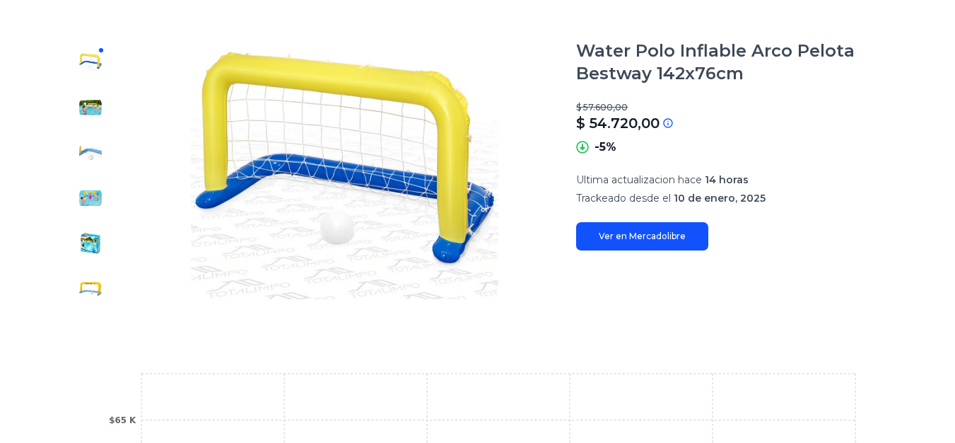 The image size is (955, 443). What do you see at coordinates (642, 236) in the screenshot?
I see `a: Ver en Mercadolibre` at bounding box center [642, 236].